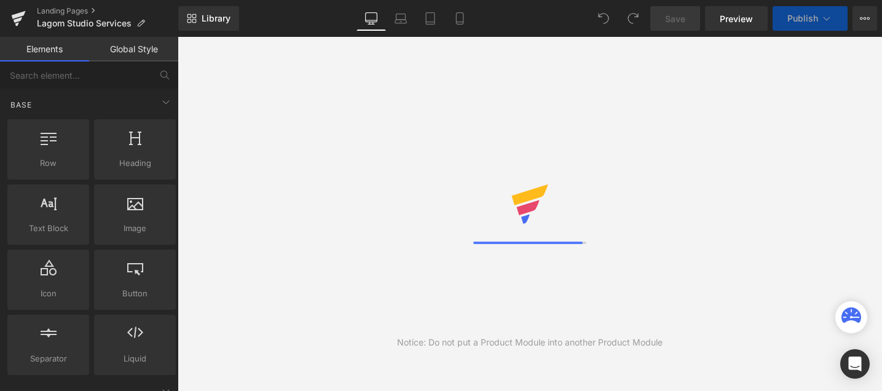 The image size is (882, 391). I want to click on span: Text Block, so click(48, 228).